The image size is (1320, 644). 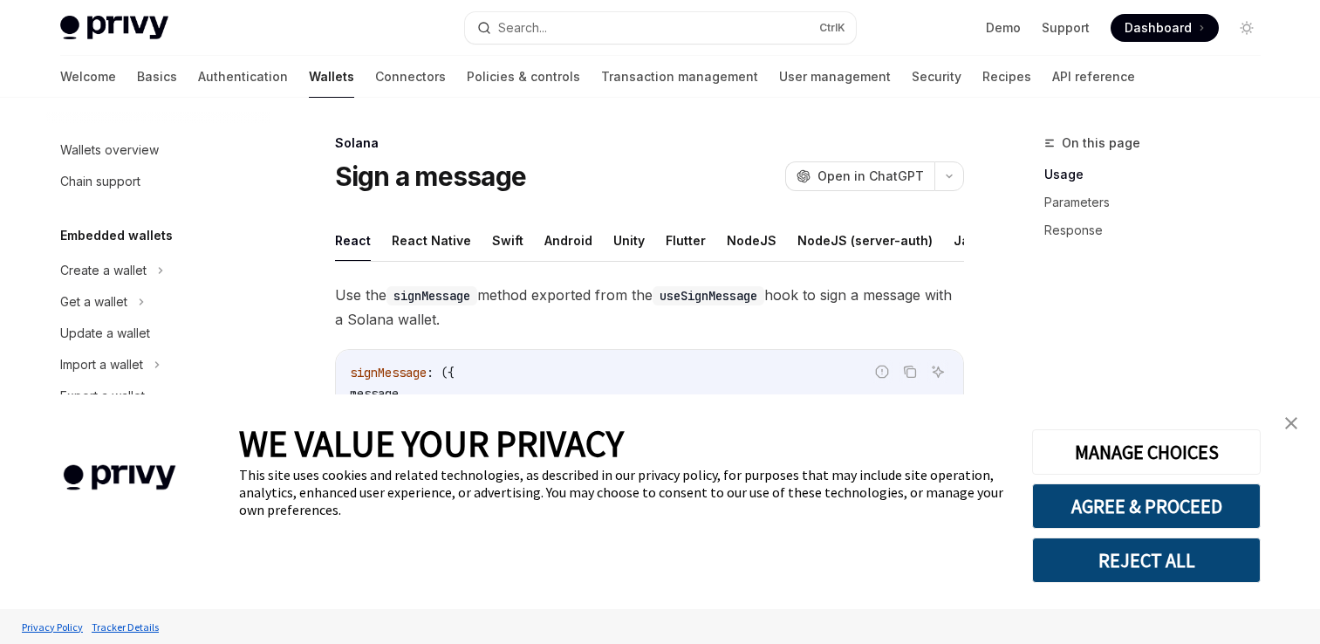 What do you see at coordinates (102, 396) in the screenshot?
I see `div: Export a wallet` at bounding box center [102, 396].